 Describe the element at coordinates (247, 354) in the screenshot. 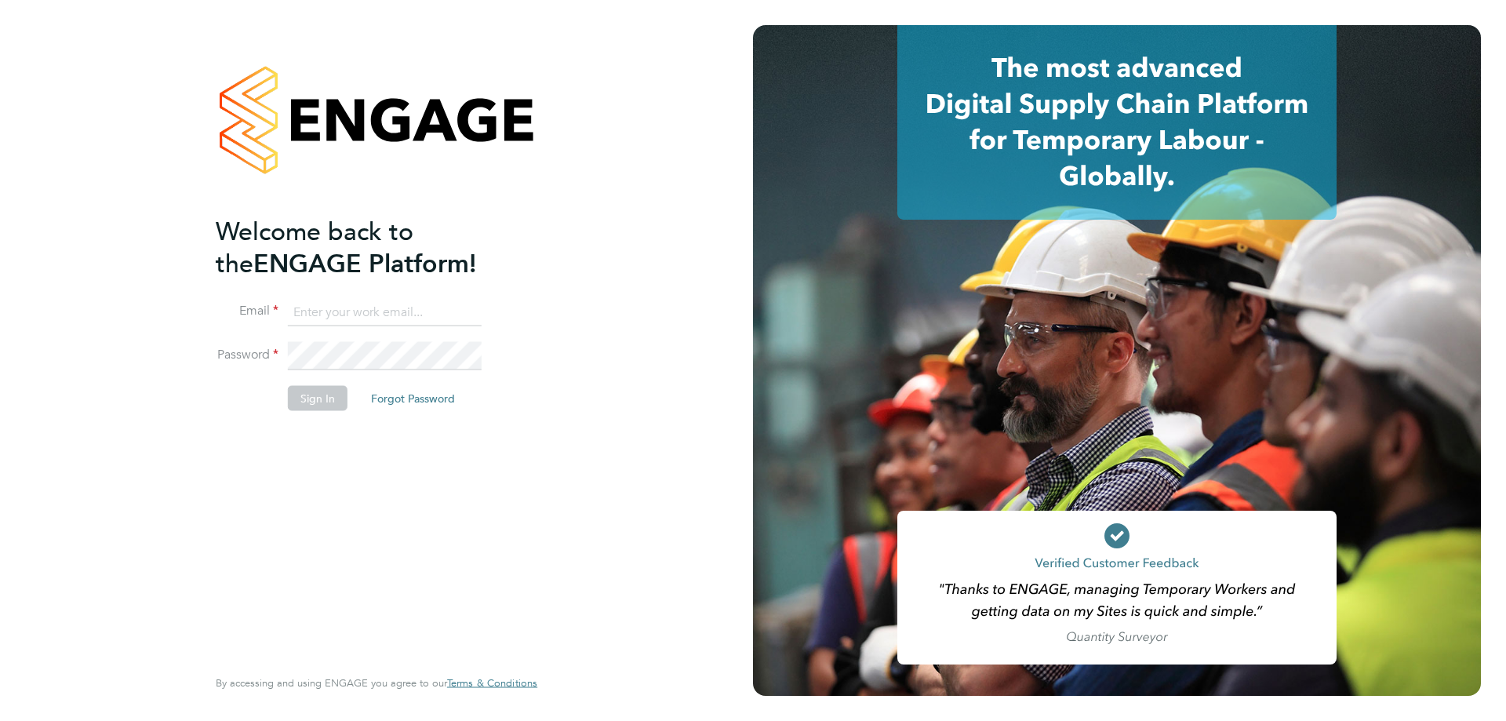

I see `label: Password` at that location.